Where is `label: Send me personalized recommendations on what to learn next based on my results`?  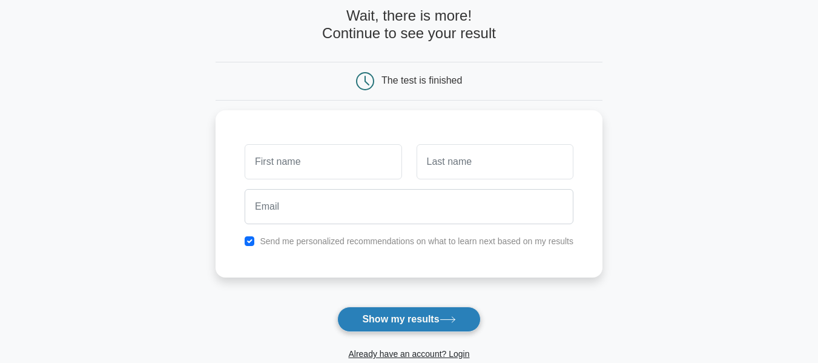 label: Send me personalized recommendations on what to learn next based on my results is located at coordinates (416, 241).